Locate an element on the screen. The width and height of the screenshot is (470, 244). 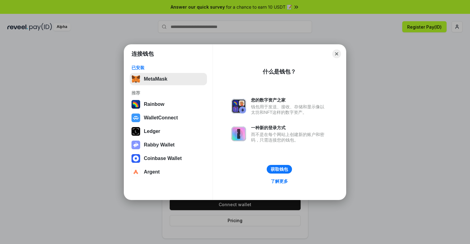
div: 一种新的登录方式 is located at coordinates (289, 128).